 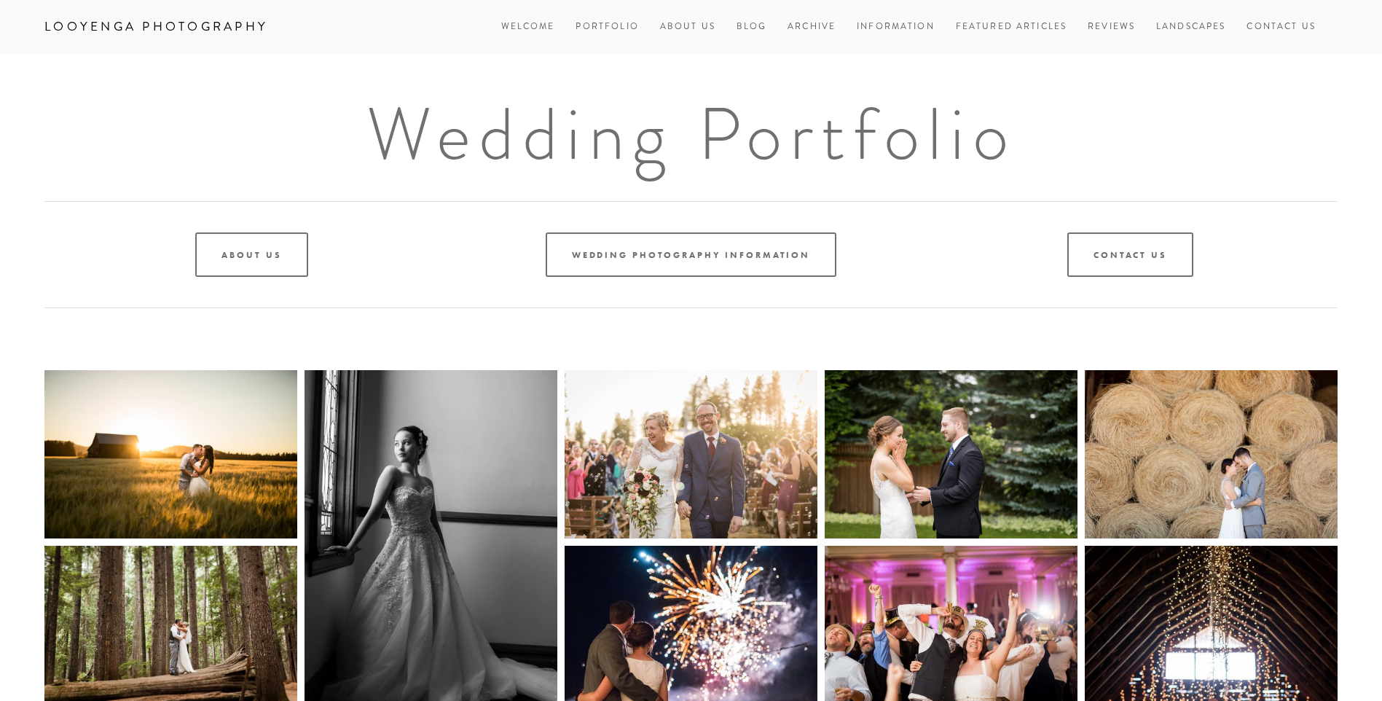 I want to click on a: Reviews, so click(x=1111, y=26).